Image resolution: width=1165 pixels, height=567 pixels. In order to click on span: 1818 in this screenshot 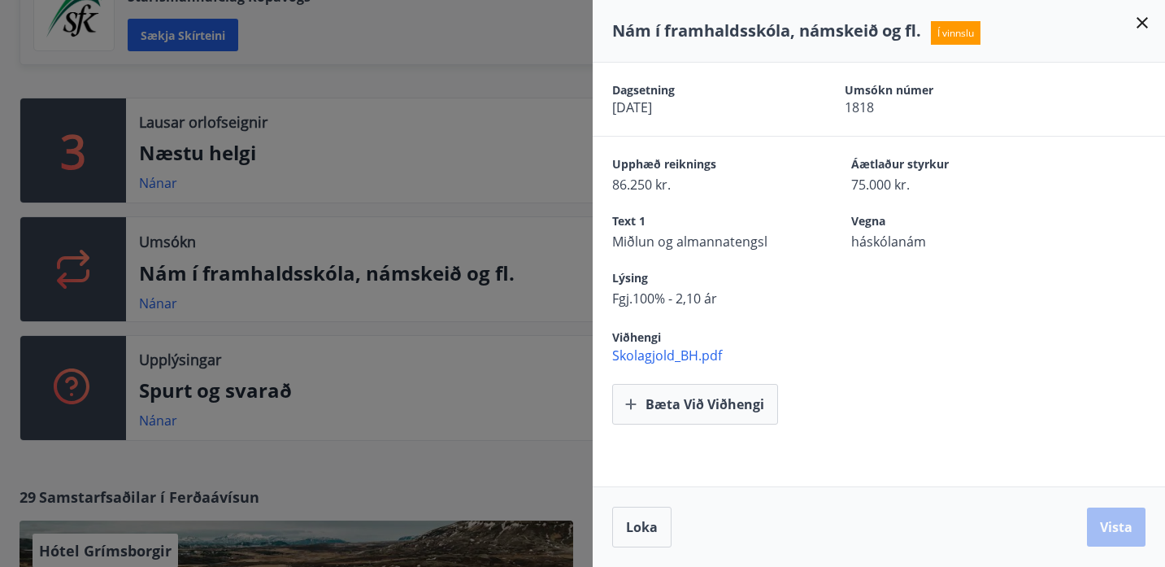, I will do `click(932, 107)`.